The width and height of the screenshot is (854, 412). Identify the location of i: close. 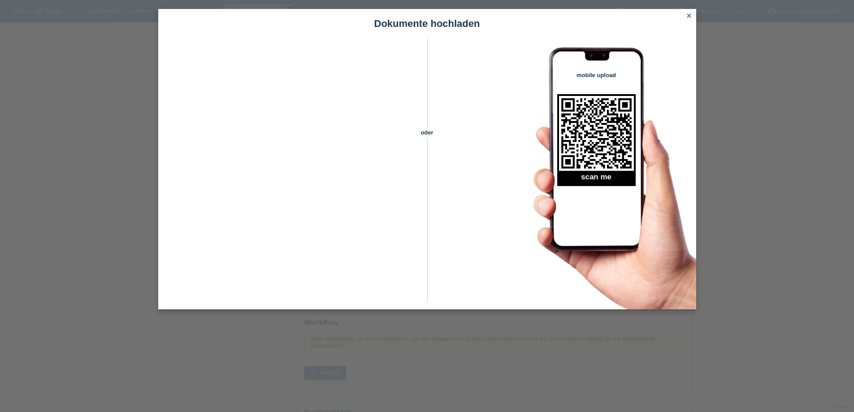
(689, 16).